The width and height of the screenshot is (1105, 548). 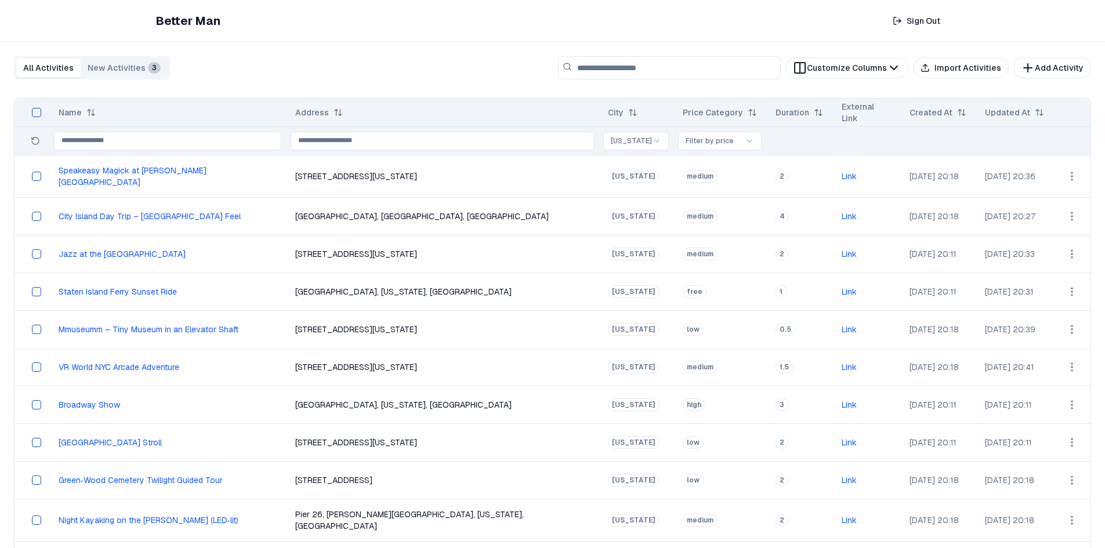 What do you see at coordinates (124, 68) in the screenshot?
I see `button: New Activities` at bounding box center [124, 68].